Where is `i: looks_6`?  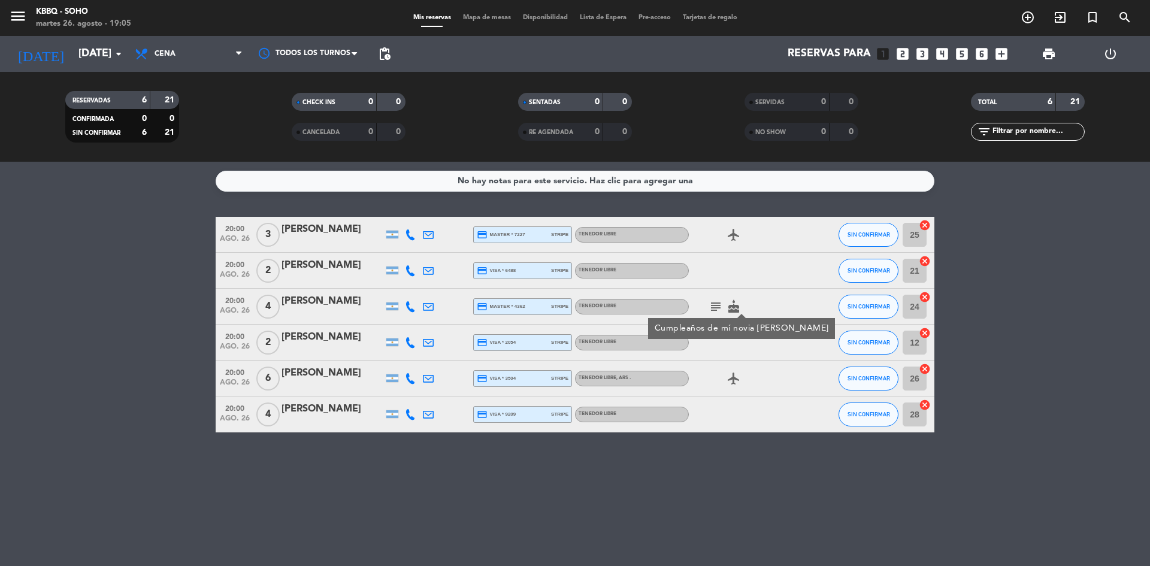
i: looks_6 is located at coordinates (982, 54).